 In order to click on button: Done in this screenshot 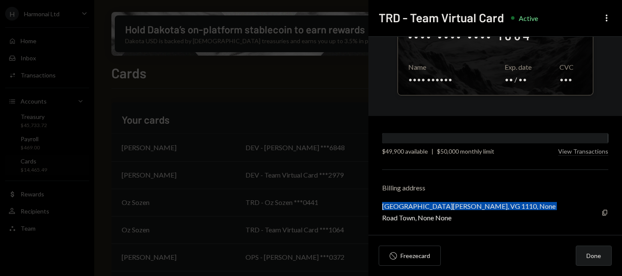, I will do `click(593, 256)`.